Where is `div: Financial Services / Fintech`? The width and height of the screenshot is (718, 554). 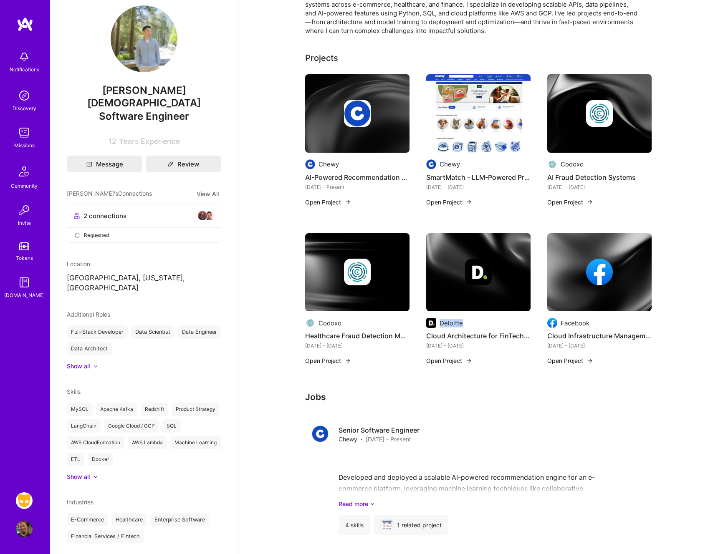
div: Financial Services / Fintech is located at coordinates (105, 537).